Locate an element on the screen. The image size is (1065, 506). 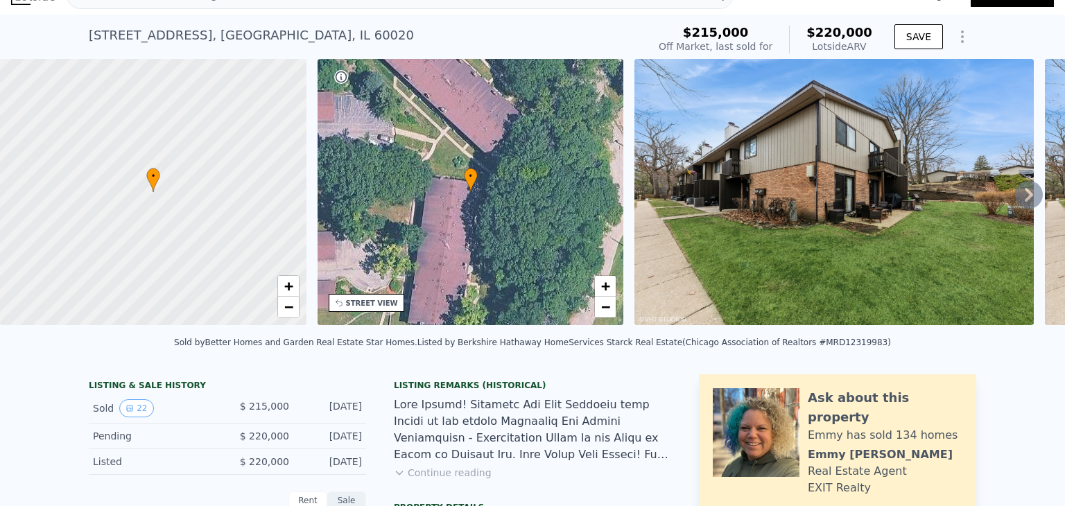
div: Pending is located at coordinates (155, 436).